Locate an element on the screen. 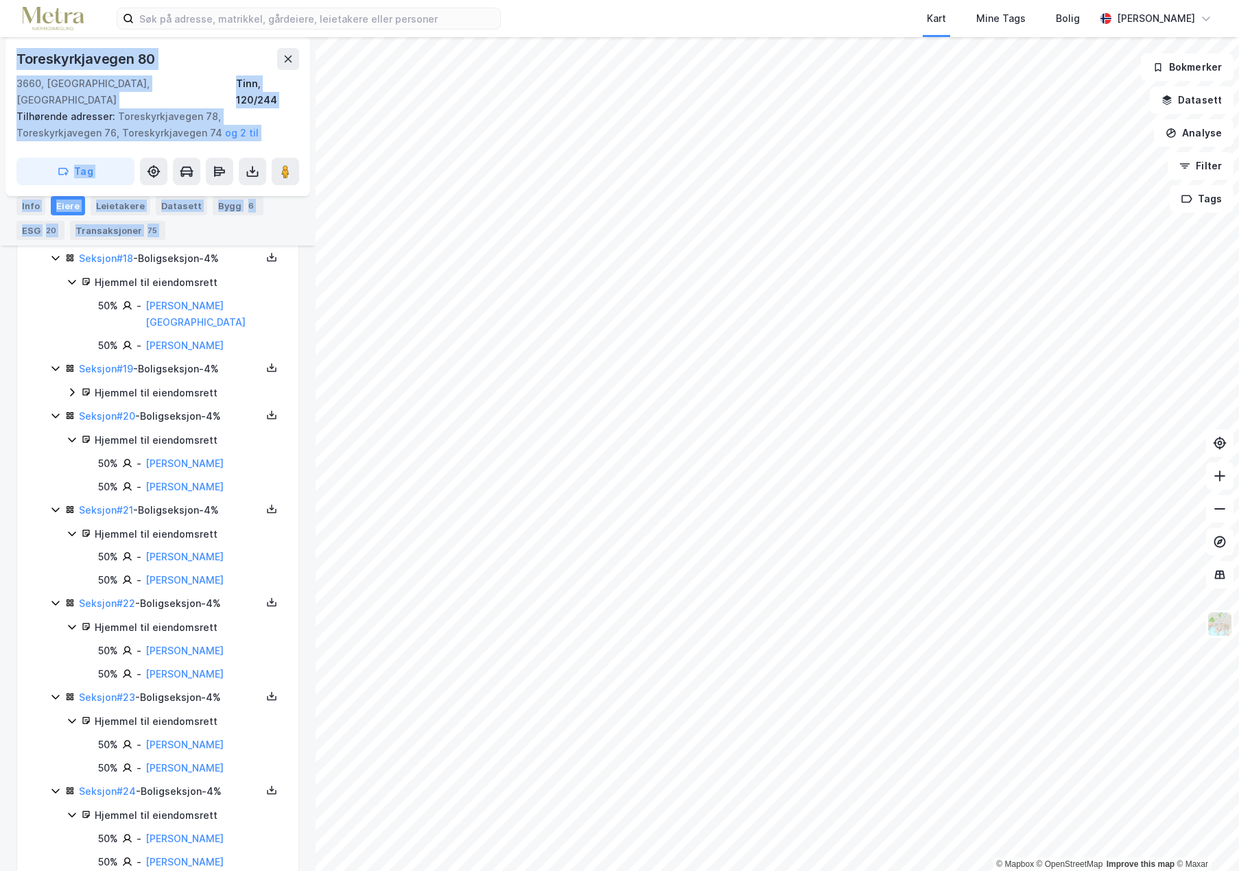  div: Bygg is located at coordinates (238, 206).